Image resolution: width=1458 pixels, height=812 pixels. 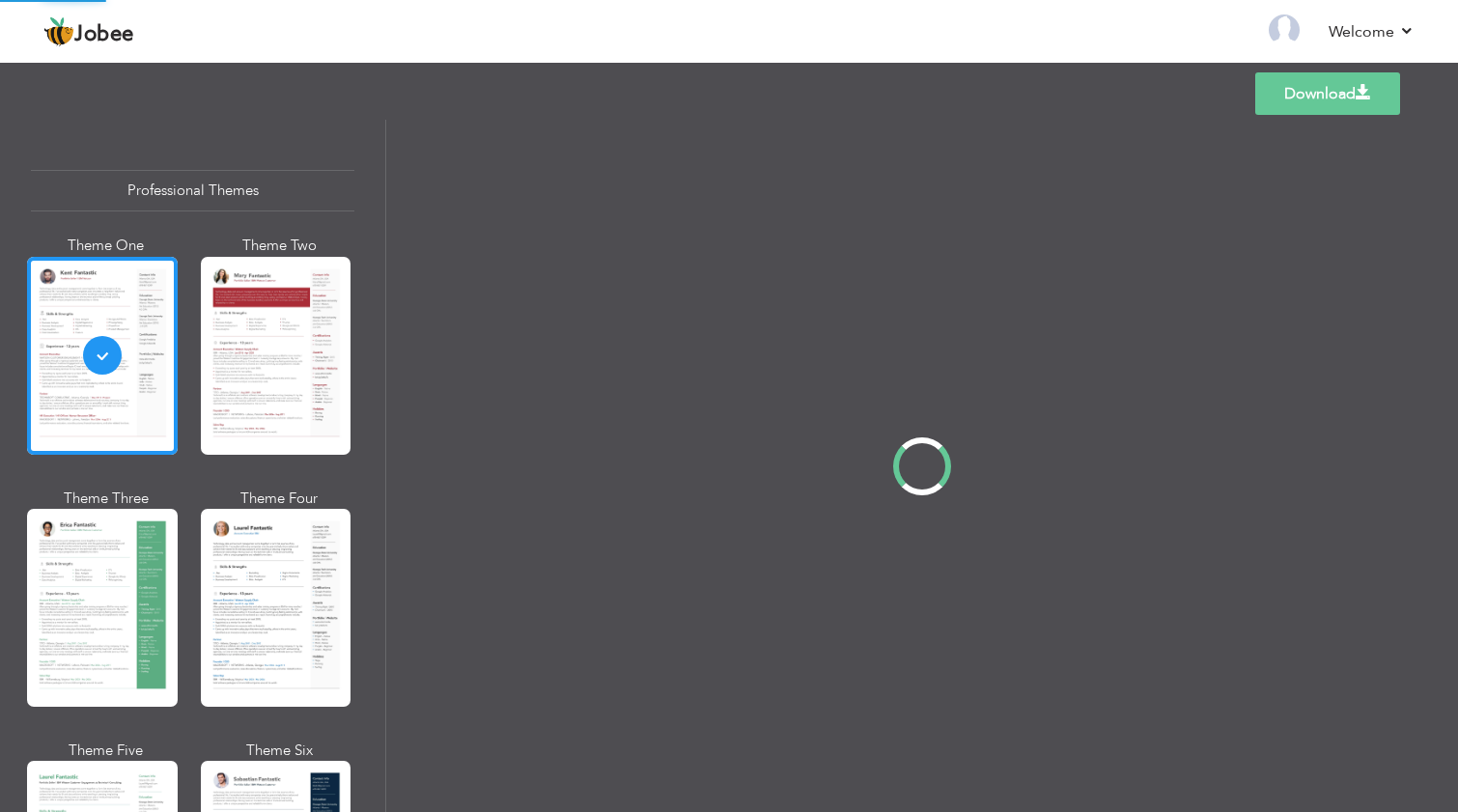 What do you see at coordinates (89, 32) in the screenshot?
I see `a: Jobee` at bounding box center [89, 32].